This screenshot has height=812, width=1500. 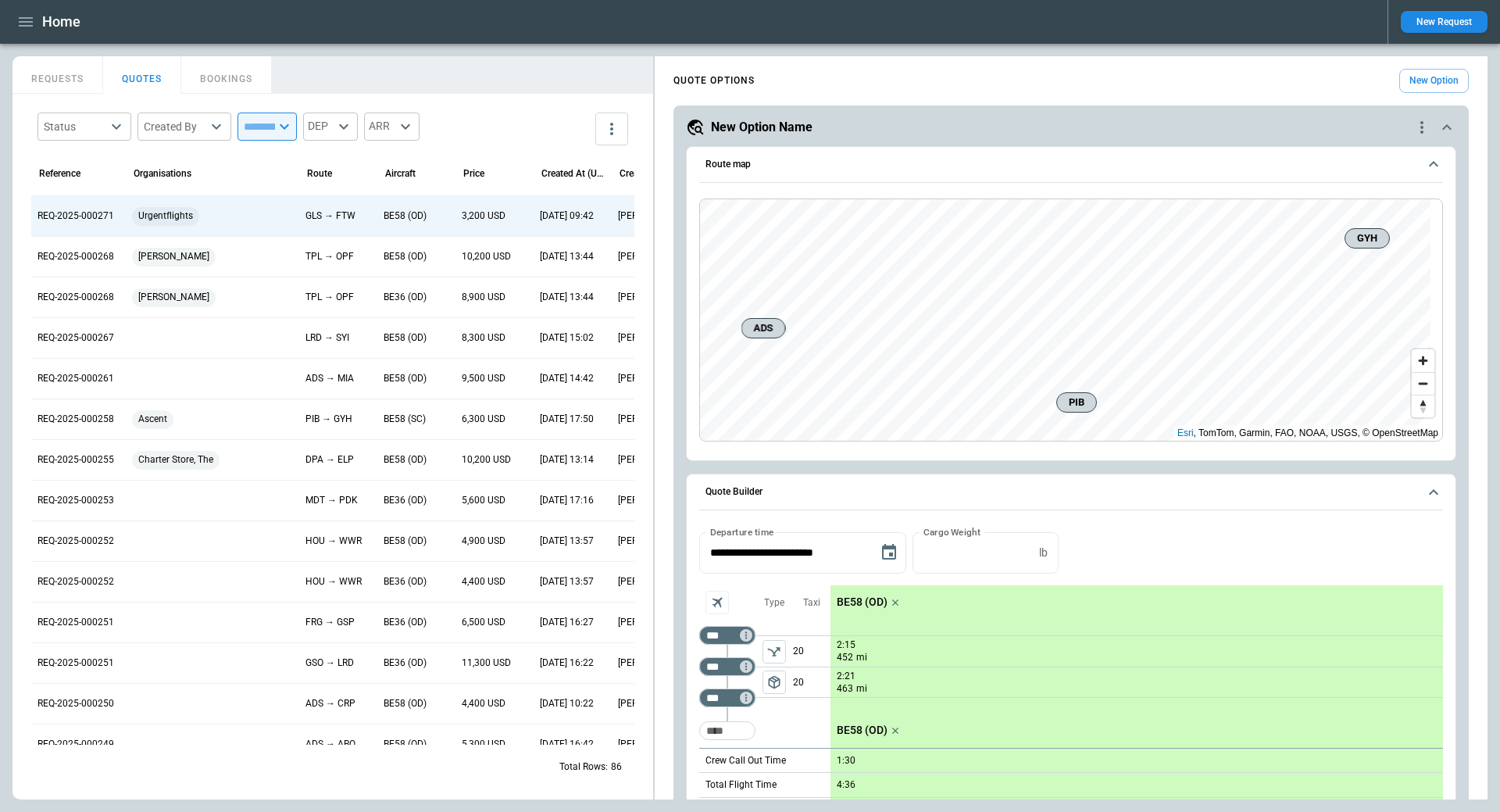 What do you see at coordinates (846, 760) in the screenshot?
I see `p: 1:30` at bounding box center [846, 760].